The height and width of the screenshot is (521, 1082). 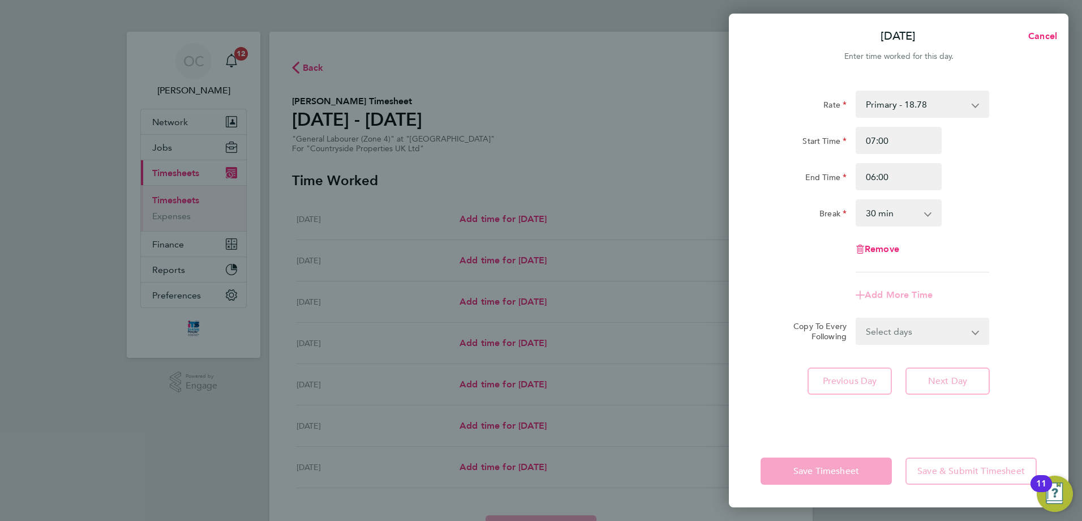 What do you see at coordinates (899, 140) in the screenshot?
I see `input: E.g. 08:00` at bounding box center [899, 140].